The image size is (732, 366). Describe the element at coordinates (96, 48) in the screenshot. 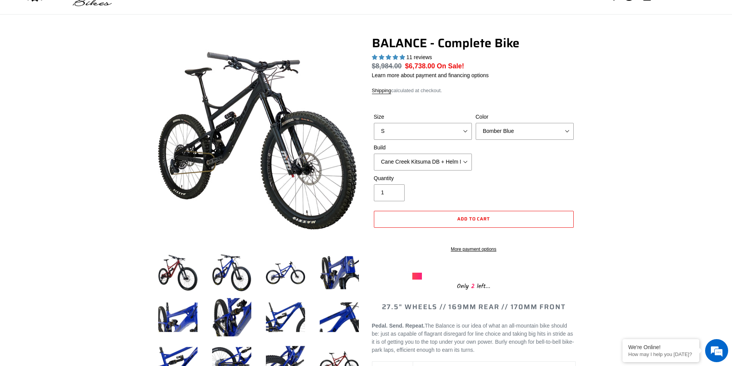

I see `div: Chat with us now` at that location.